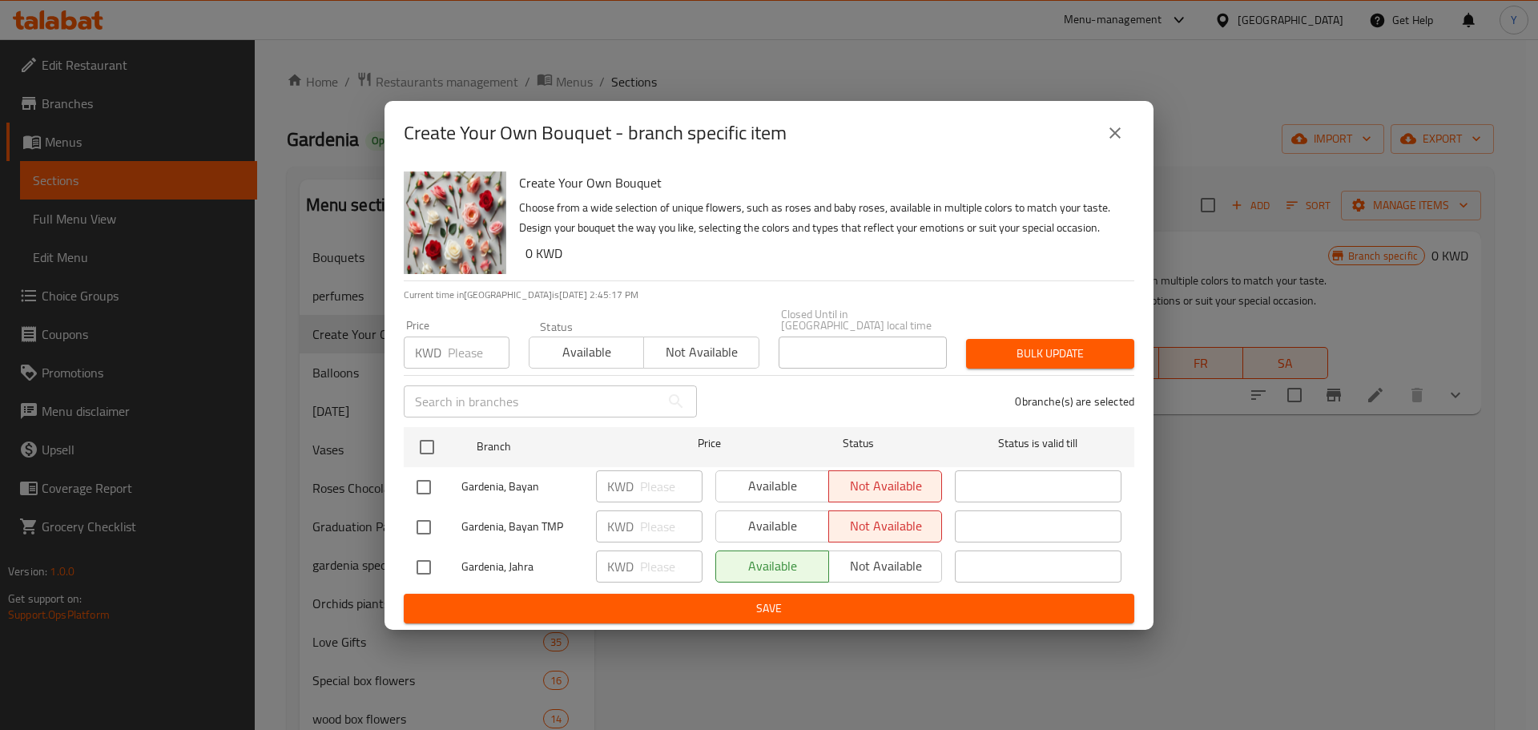  I want to click on span: Status is valid till, so click(1038, 443).